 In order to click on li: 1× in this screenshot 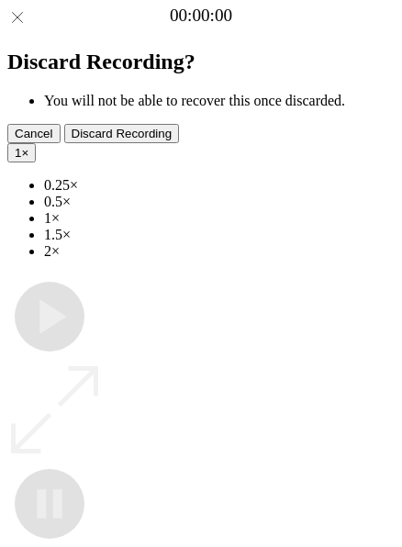, I will do `click(219, 218)`.